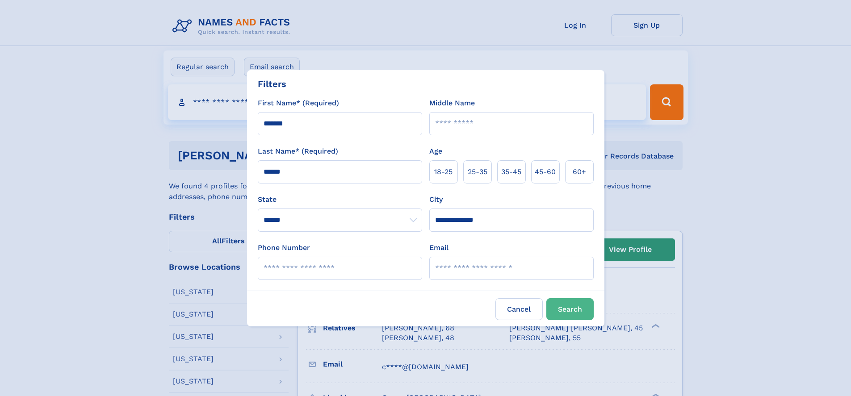  What do you see at coordinates (340, 200) in the screenshot?
I see `label: State` at bounding box center [340, 200].